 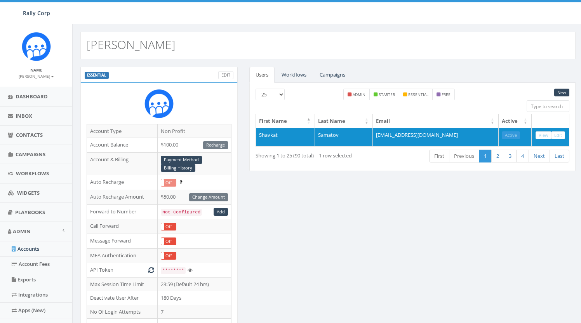 I want to click on div: Showing 1 to 25 (90 total), so click(x=317, y=154).